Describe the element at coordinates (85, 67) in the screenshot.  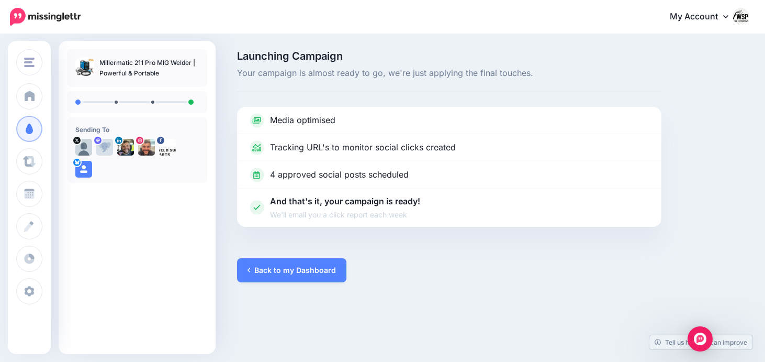
I see `img: 70dbc326a09d335fd9724a6159f3f5cb_thumb.jpg` at that location.